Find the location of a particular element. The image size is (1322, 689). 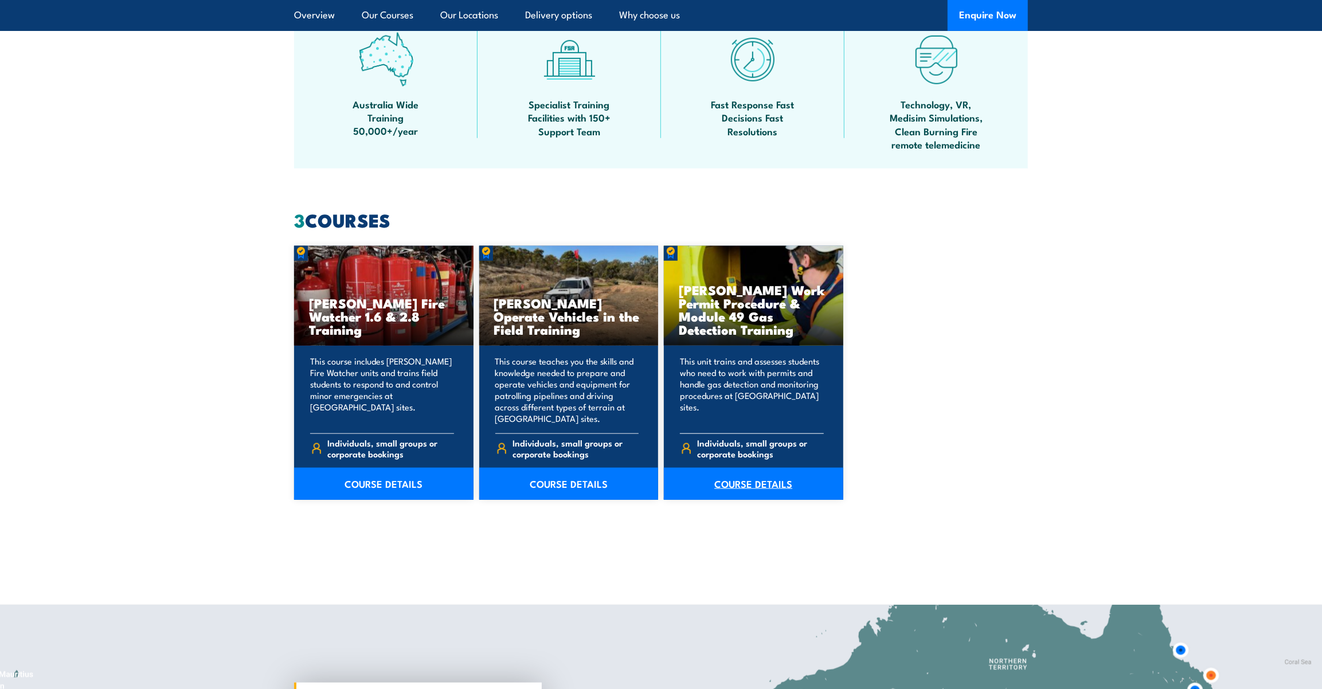

p: This course teaches you the skills and knowledge needed to prepare and operate vehicles and equip... is located at coordinates (567, 390).